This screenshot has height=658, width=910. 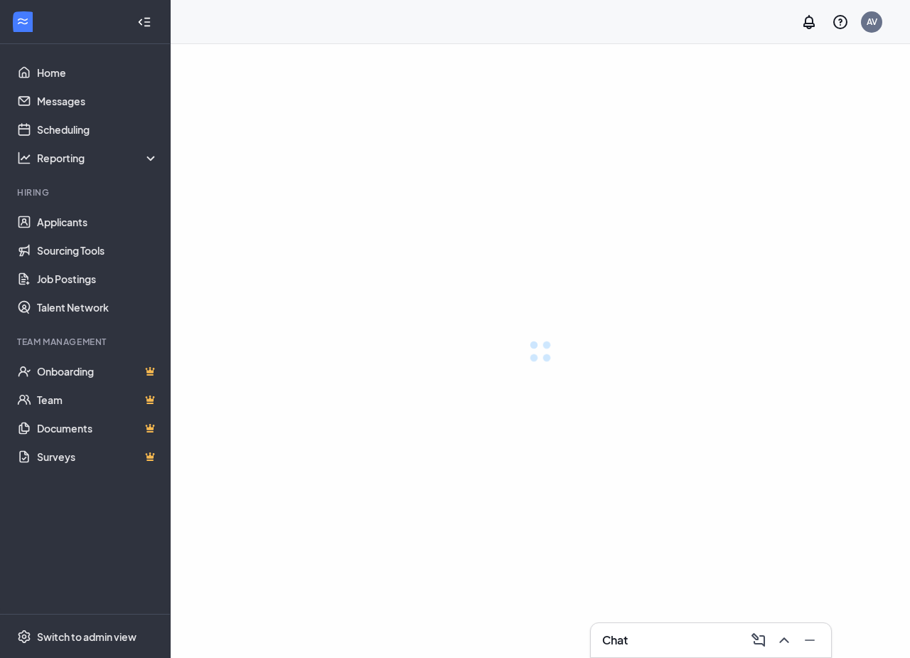 I want to click on button: ChevronUp, so click(x=783, y=640).